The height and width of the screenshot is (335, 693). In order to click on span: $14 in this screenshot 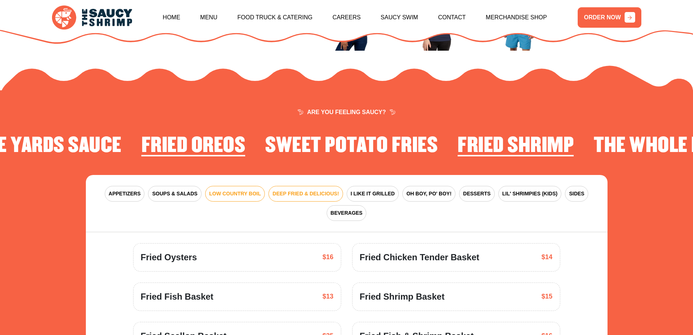, I will do `click(547, 257)`.